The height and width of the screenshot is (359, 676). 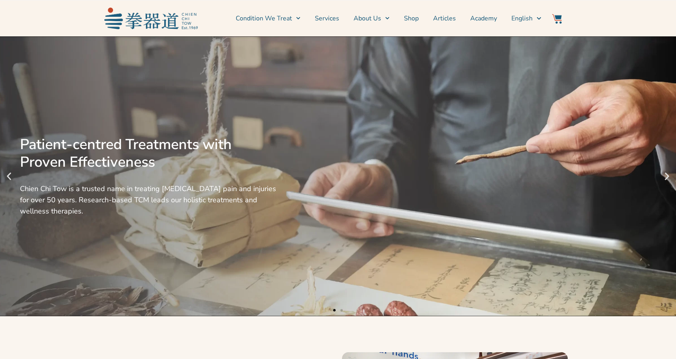 I want to click on div: Patient-centred Treatments with Proven Effectiveness, so click(x=150, y=154).